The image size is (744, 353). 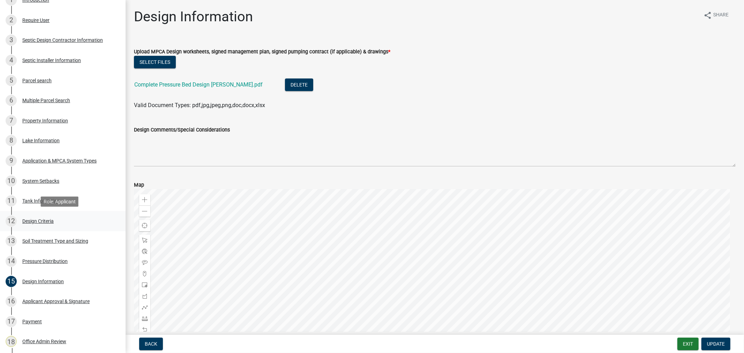 What do you see at coordinates (11, 261) in the screenshot?
I see `div: 14` at bounding box center [11, 261].